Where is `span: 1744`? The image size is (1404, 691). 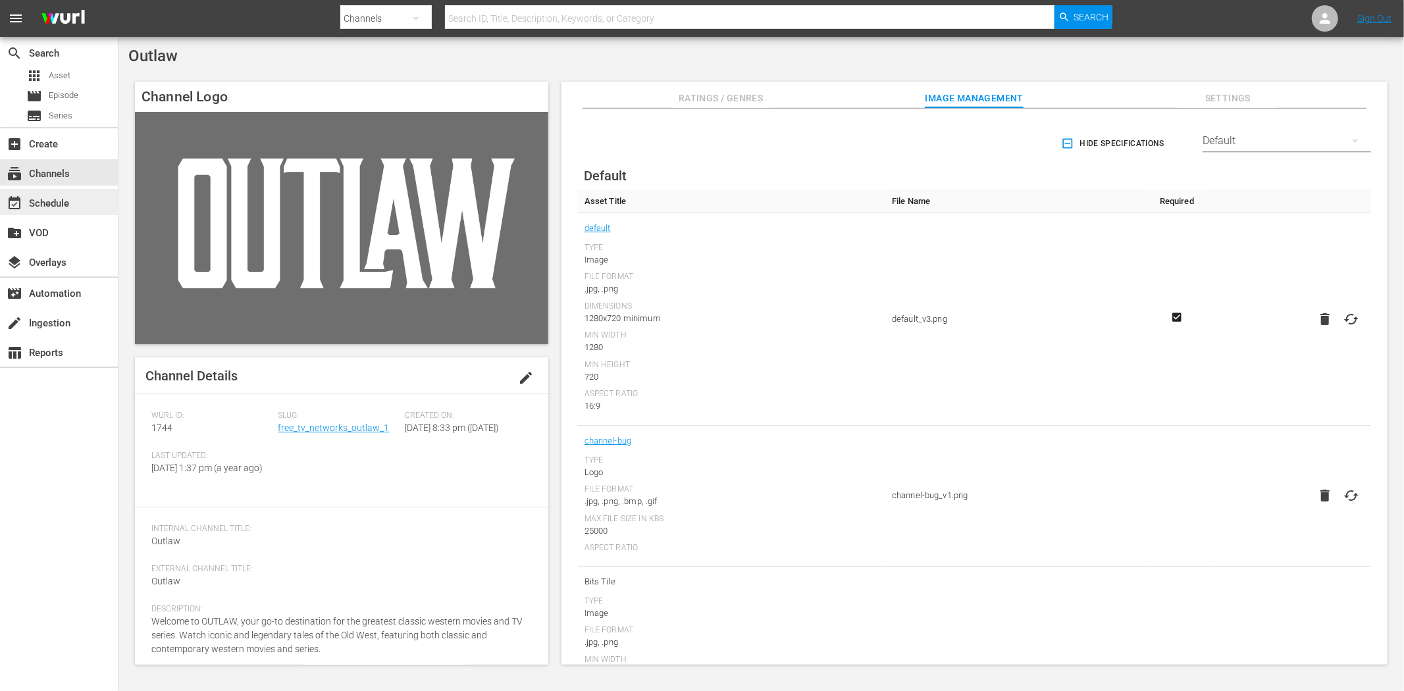 span: 1744 is located at coordinates (162, 428).